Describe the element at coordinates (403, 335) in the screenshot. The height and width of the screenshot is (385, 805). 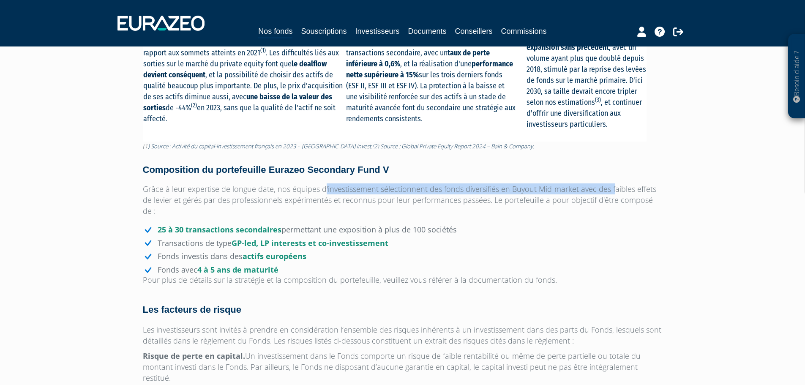
I see `p: Les investisseurs sont invités à prendre en considération l’ensemble des risques inhérents à un i...` at that location.